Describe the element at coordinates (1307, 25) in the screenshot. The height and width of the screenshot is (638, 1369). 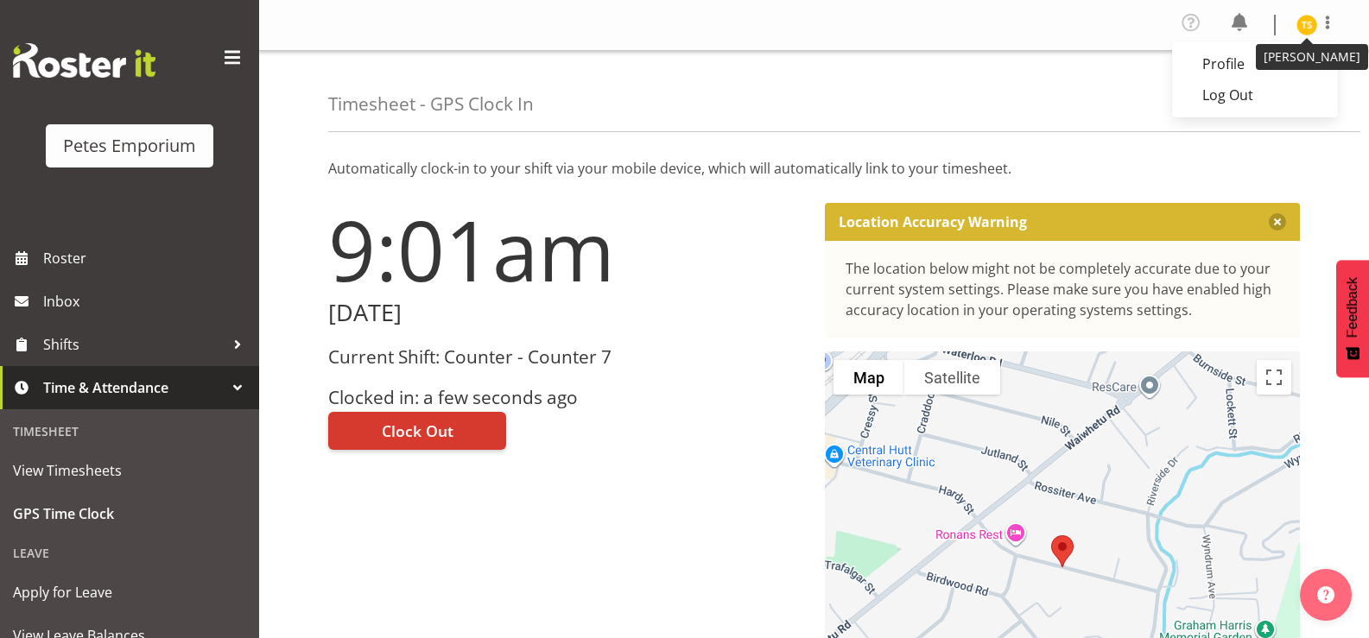
I see `img: tamara-straker11292.jpg` at that location.